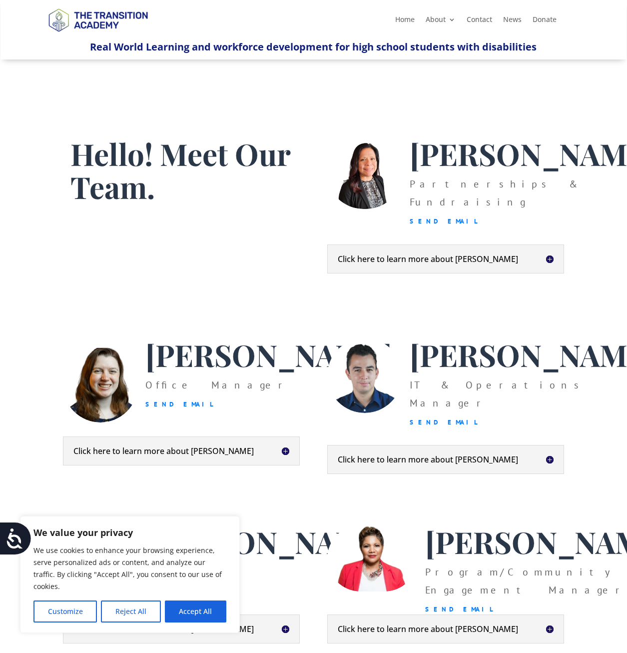 The width and height of the screenshot is (627, 653). I want to click on img: TTA Brand_TTA Primary Logo_Horizontal_Light BG, so click(98, 19).